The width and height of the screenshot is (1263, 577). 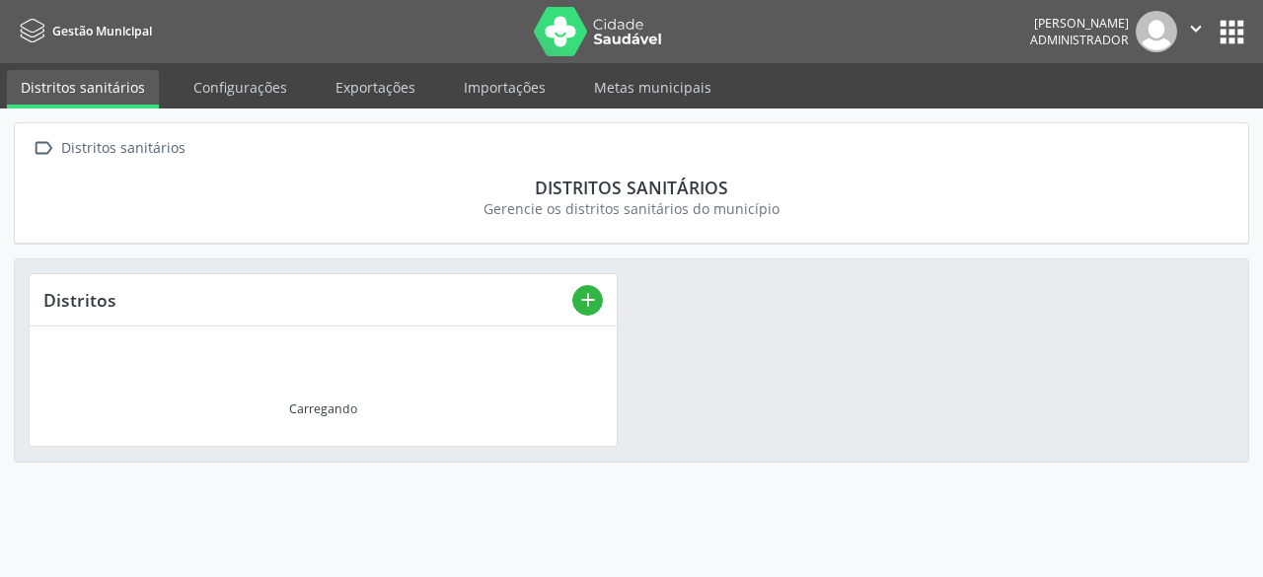 What do you see at coordinates (375, 87) in the screenshot?
I see `a: Exportações` at bounding box center [375, 87].